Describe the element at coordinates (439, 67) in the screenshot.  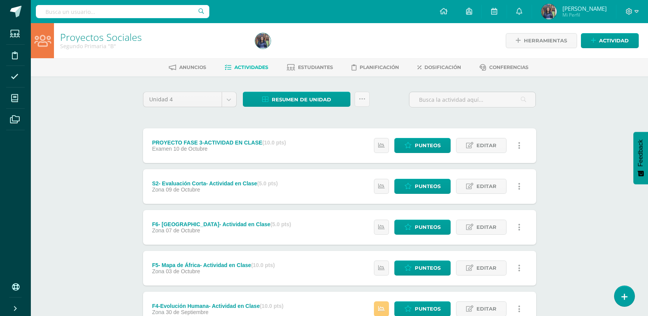
I see `a: Dosificación` at that location.